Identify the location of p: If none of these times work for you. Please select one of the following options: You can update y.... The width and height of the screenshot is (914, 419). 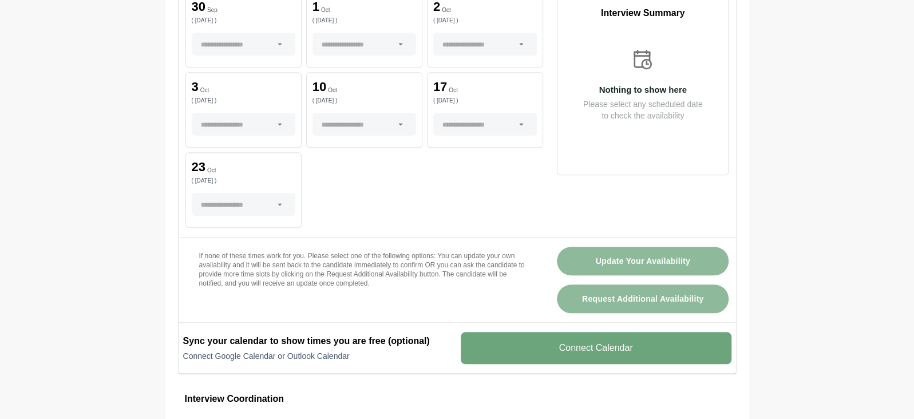
(364, 270).